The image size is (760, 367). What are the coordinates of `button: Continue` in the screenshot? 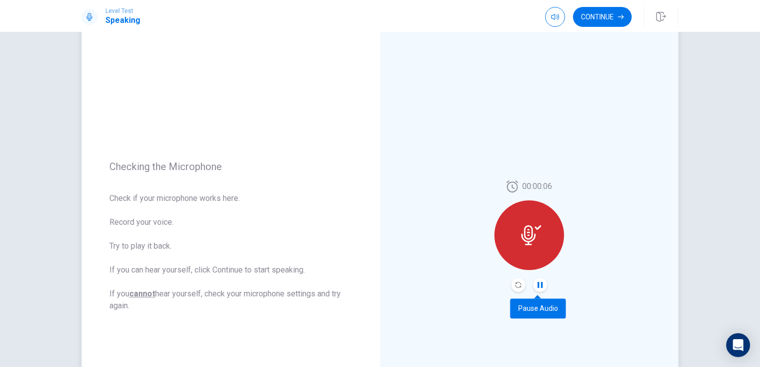 It's located at (602, 17).